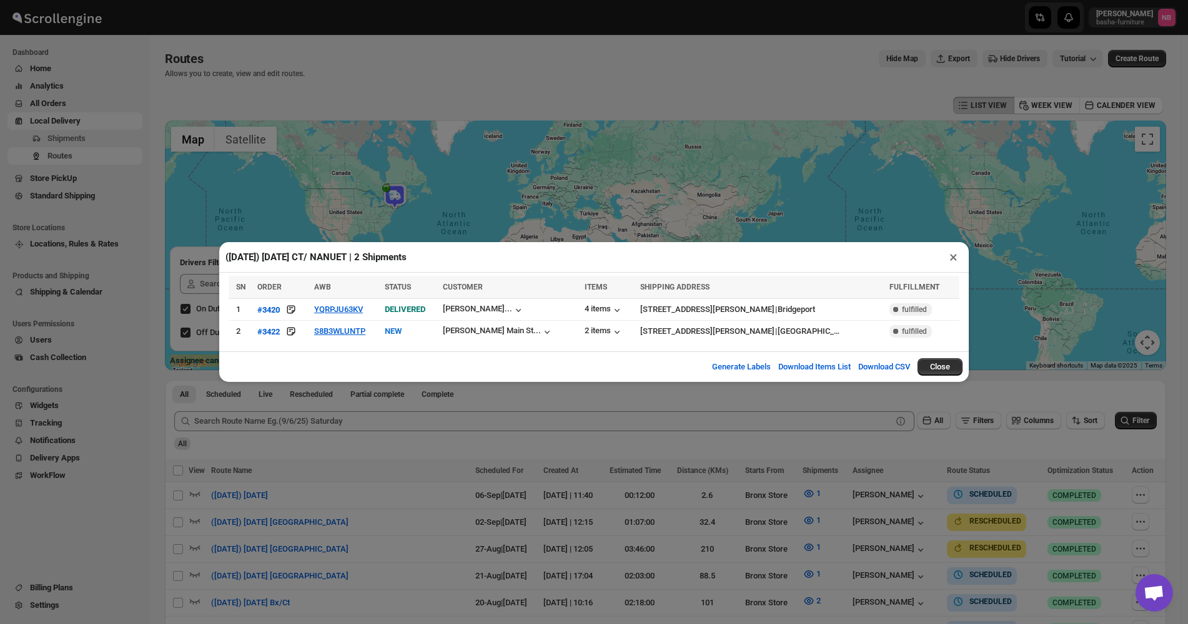 This screenshot has height=624, width=1188. What do you see at coordinates (463, 287) in the screenshot?
I see `span: CUSTOMER` at bounding box center [463, 287].